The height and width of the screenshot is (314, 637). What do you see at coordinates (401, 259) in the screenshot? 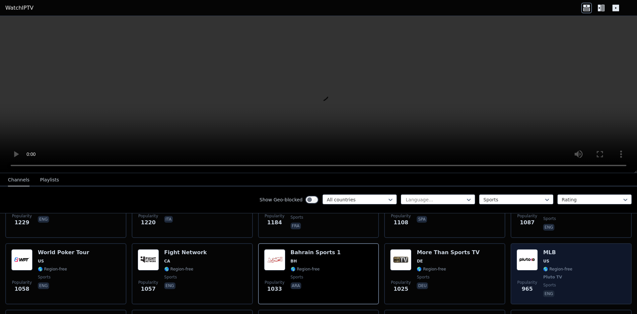
I see `img: More Than Sports TV` at bounding box center [401, 259].